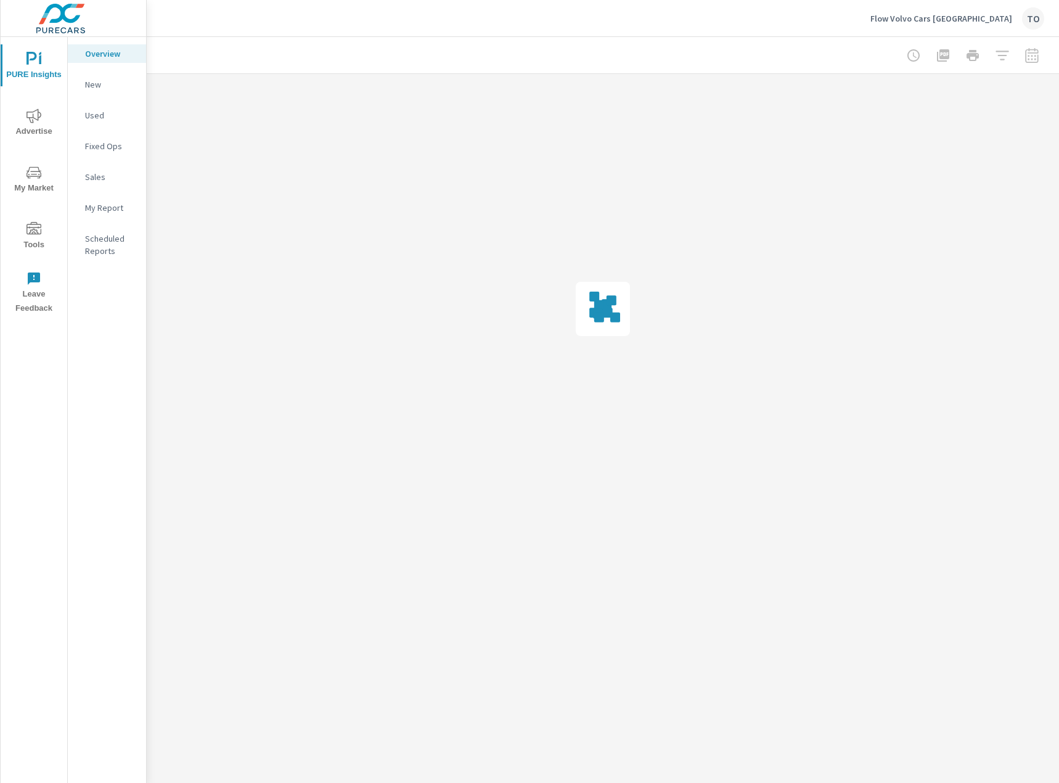 The height and width of the screenshot is (783, 1059). Describe the element at coordinates (107, 84) in the screenshot. I see `div: New` at that location.